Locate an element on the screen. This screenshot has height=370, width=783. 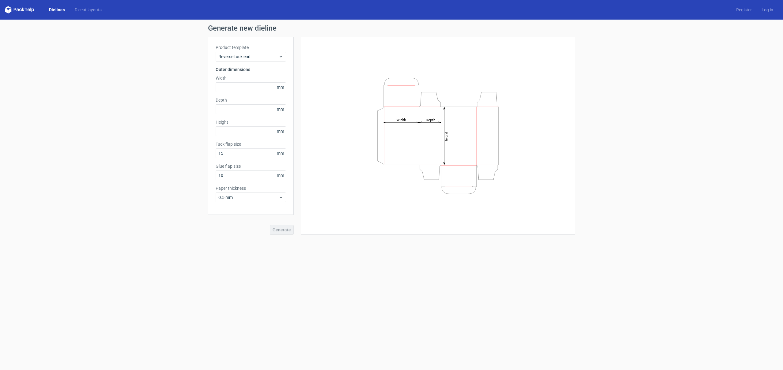
label: Depth is located at coordinates (251, 100).